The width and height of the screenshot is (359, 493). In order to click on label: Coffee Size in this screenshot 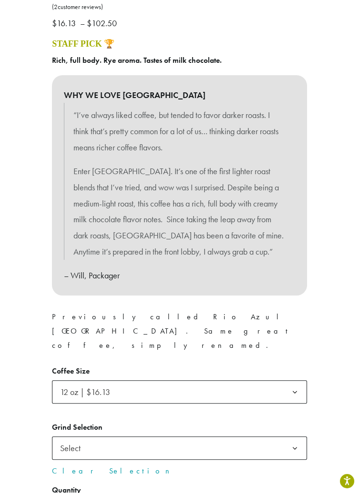, I will do `click(179, 372)`.